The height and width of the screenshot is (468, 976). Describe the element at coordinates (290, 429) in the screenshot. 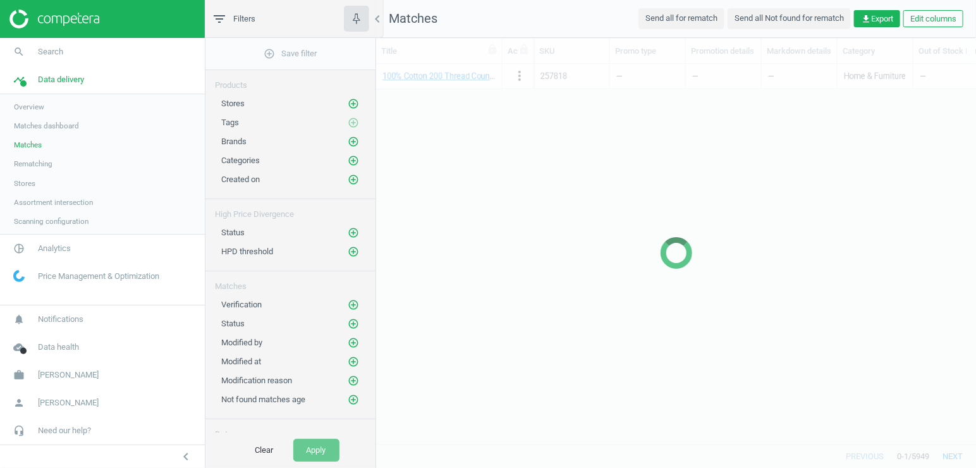

I see `div: Data` at that location.